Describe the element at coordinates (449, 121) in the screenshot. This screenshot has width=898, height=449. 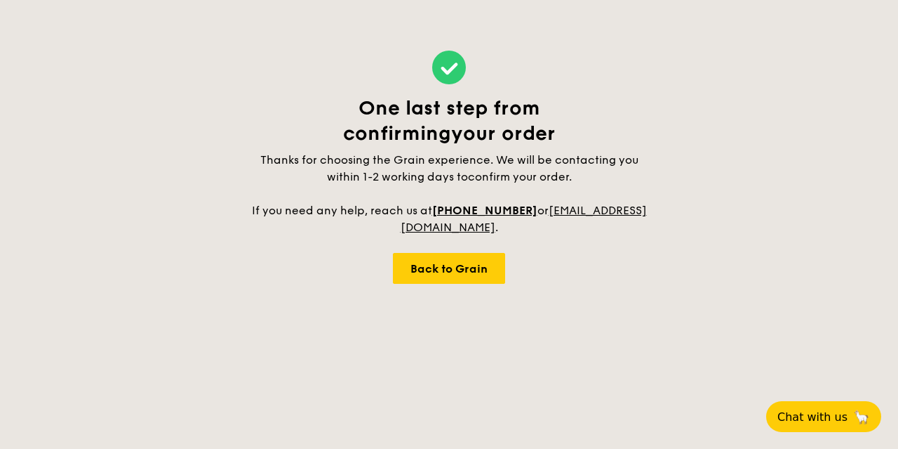
I see `span: One last step from confirming` at that location.